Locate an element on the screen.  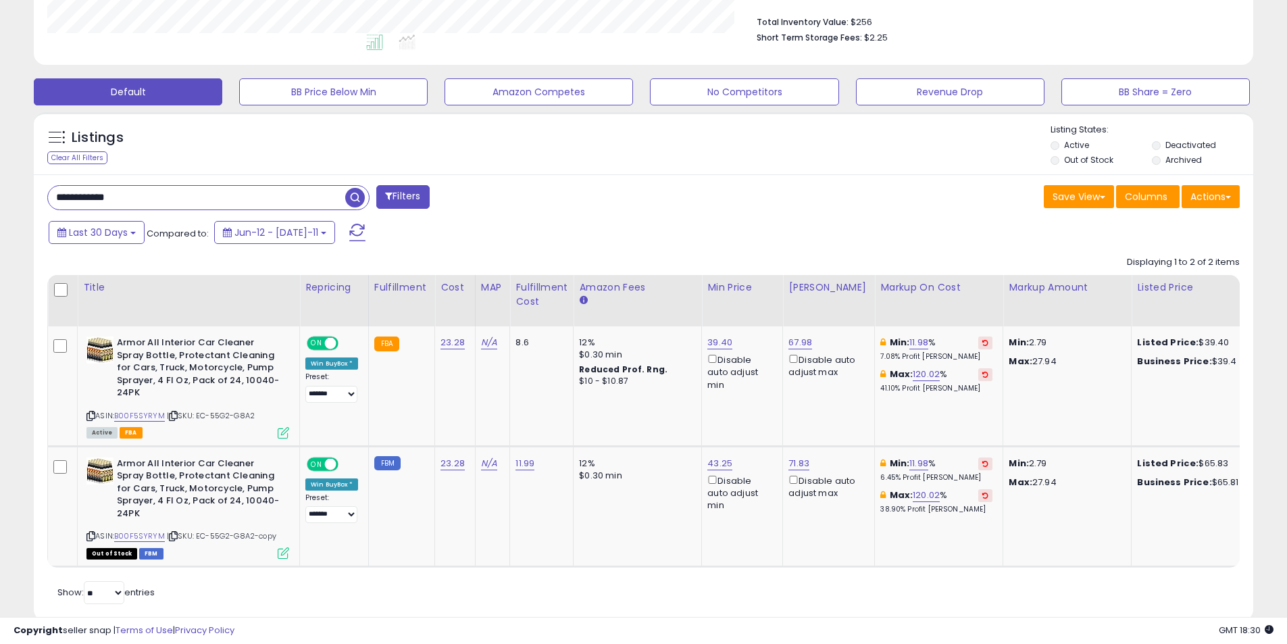
span: Compared to: is located at coordinates (178, 233).